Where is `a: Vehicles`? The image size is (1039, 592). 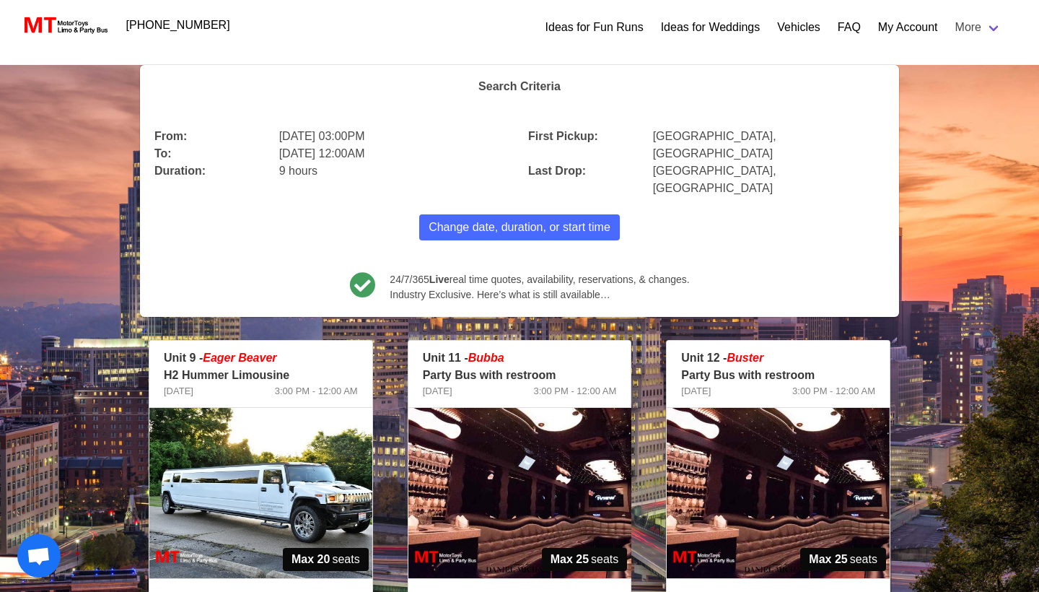 a: Vehicles is located at coordinates (799, 27).